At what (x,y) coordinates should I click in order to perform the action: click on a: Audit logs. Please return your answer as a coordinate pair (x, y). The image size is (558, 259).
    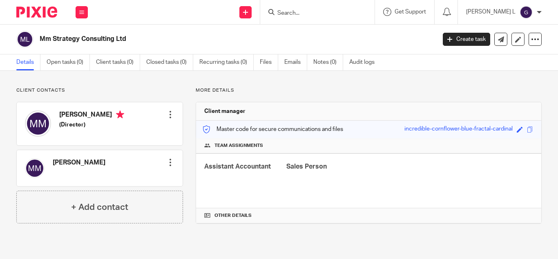
    Looking at the image, I should click on (365, 62).